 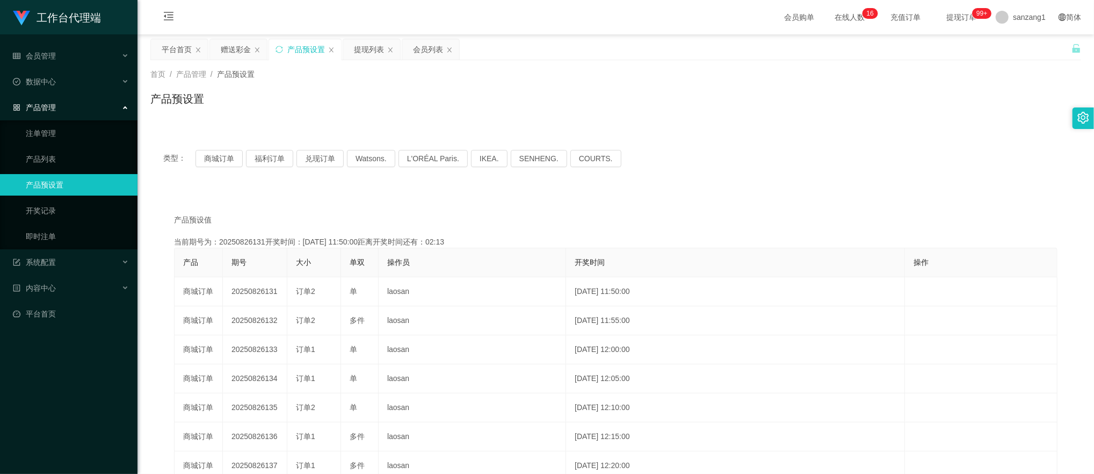 What do you see at coordinates (596, 158) in the screenshot?
I see `button: COURTS.` at bounding box center [596, 158].